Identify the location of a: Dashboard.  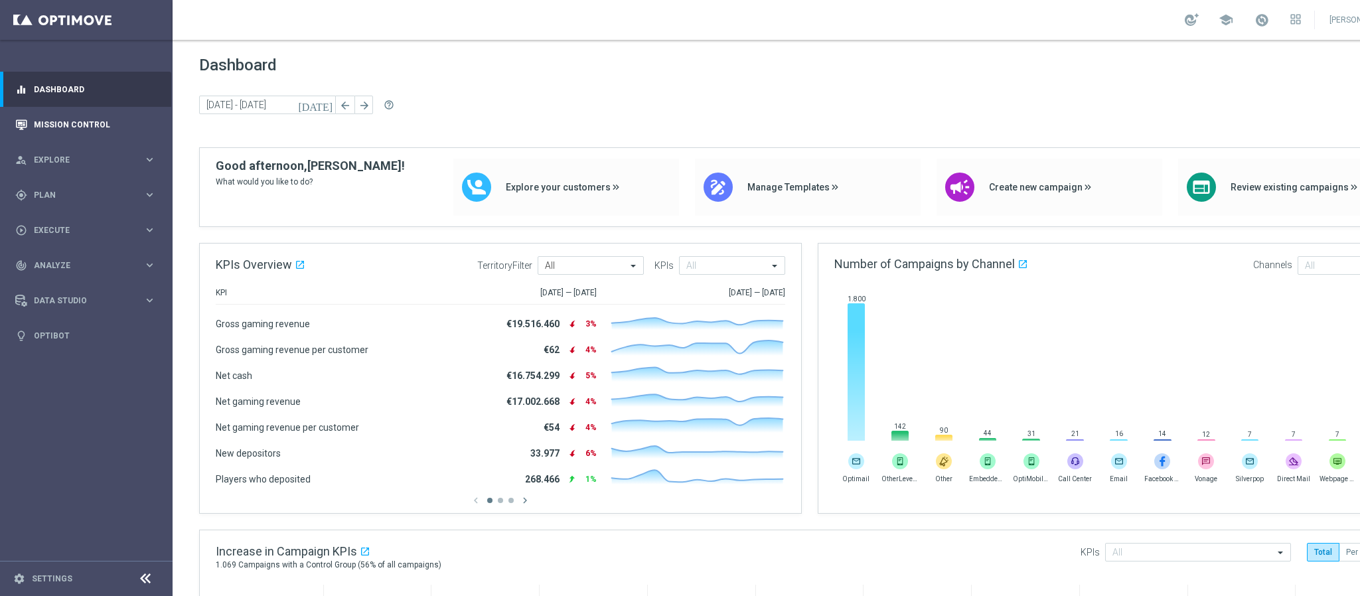
(95, 89).